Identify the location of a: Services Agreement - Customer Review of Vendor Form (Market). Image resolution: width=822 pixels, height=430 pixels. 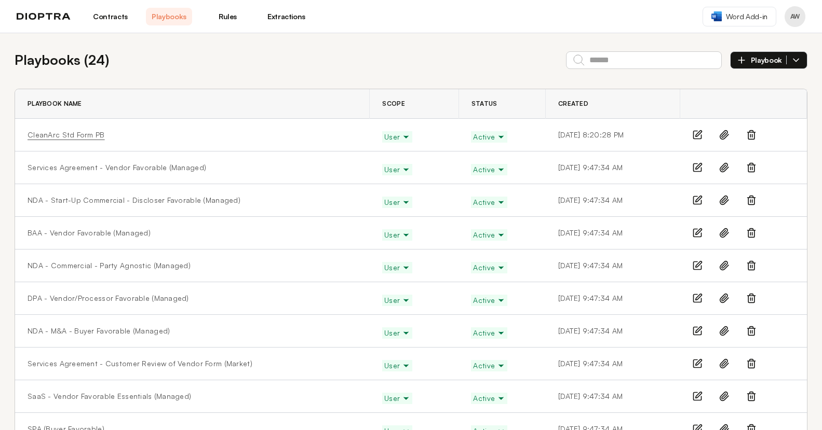
(140, 364).